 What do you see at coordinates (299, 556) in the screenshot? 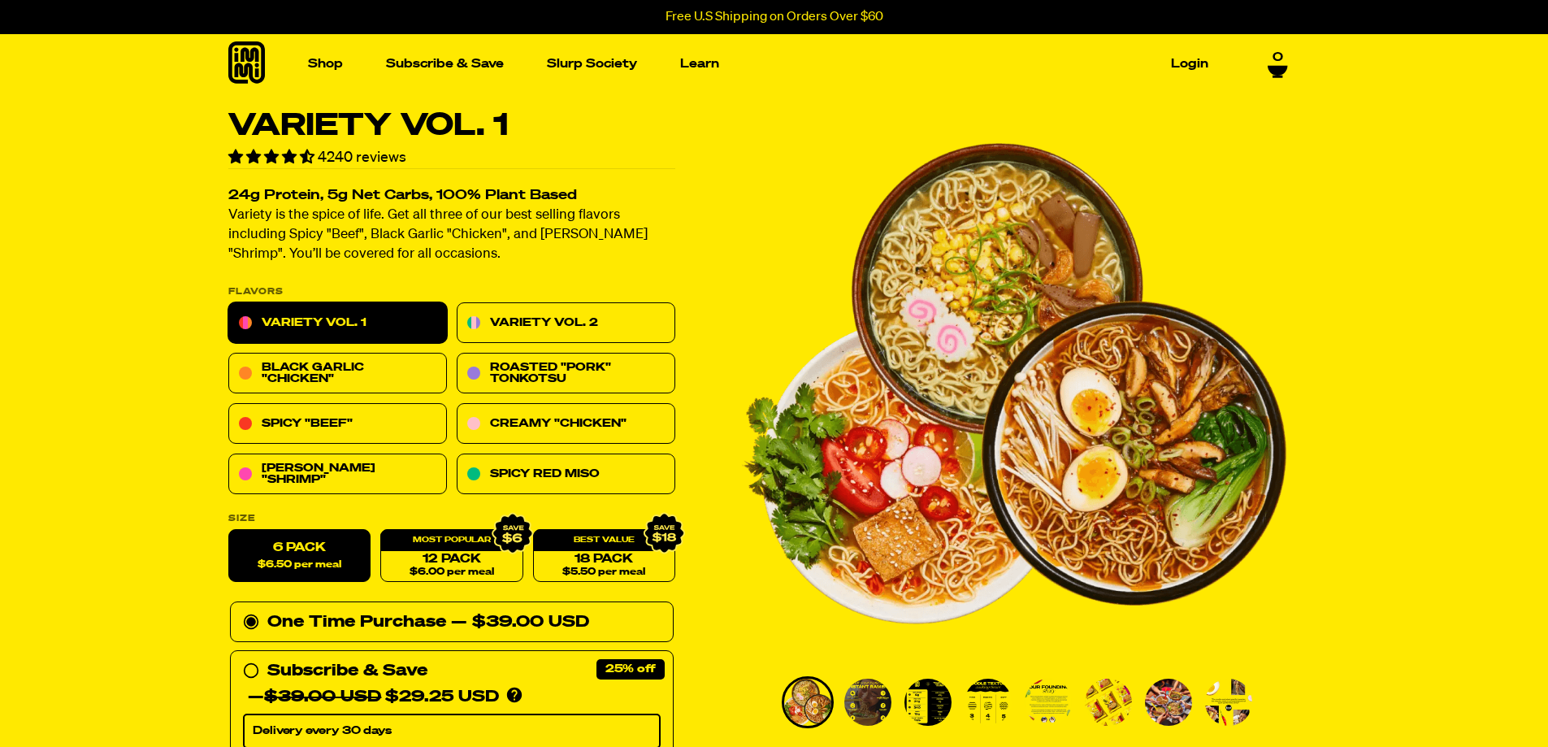
I see `label: 6 Pack` at bounding box center [299, 556].